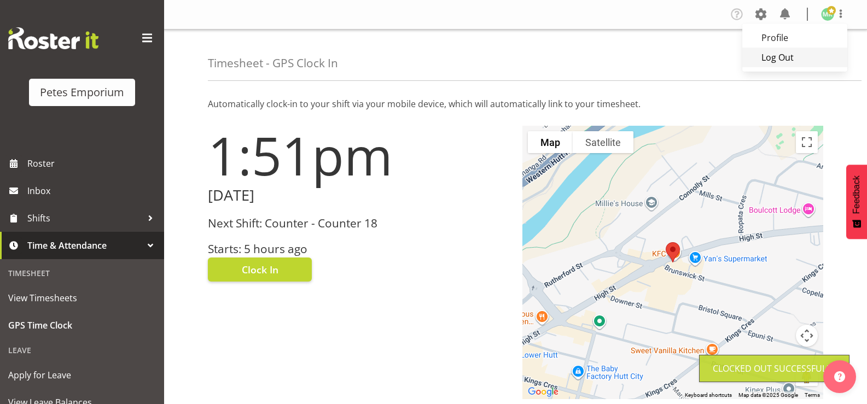  I want to click on a: Open this area in Google Maps (opens a new window), so click(543, 392).